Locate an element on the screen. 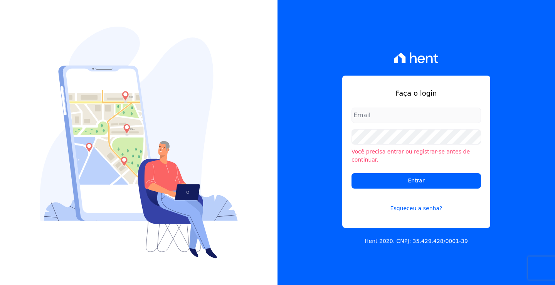  a: Esqueceu a senha? is located at coordinates (416, 203).